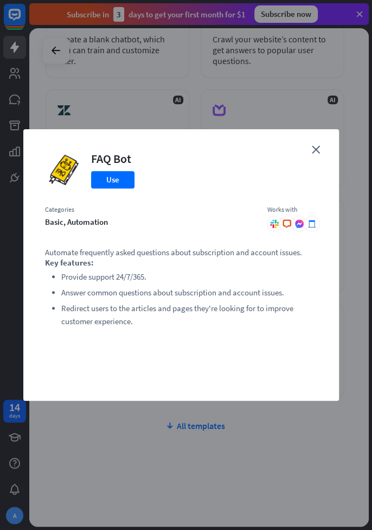  What do you see at coordinates (25, 21) in the screenshot?
I see `button: Open LiveChat chat widget` at bounding box center [25, 21].